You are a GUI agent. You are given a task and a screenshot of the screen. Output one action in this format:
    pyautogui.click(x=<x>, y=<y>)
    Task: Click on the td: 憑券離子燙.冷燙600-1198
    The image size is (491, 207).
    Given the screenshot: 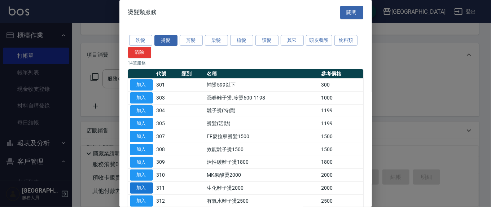 What is the action you would take?
    pyautogui.click(x=262, y=98)
    